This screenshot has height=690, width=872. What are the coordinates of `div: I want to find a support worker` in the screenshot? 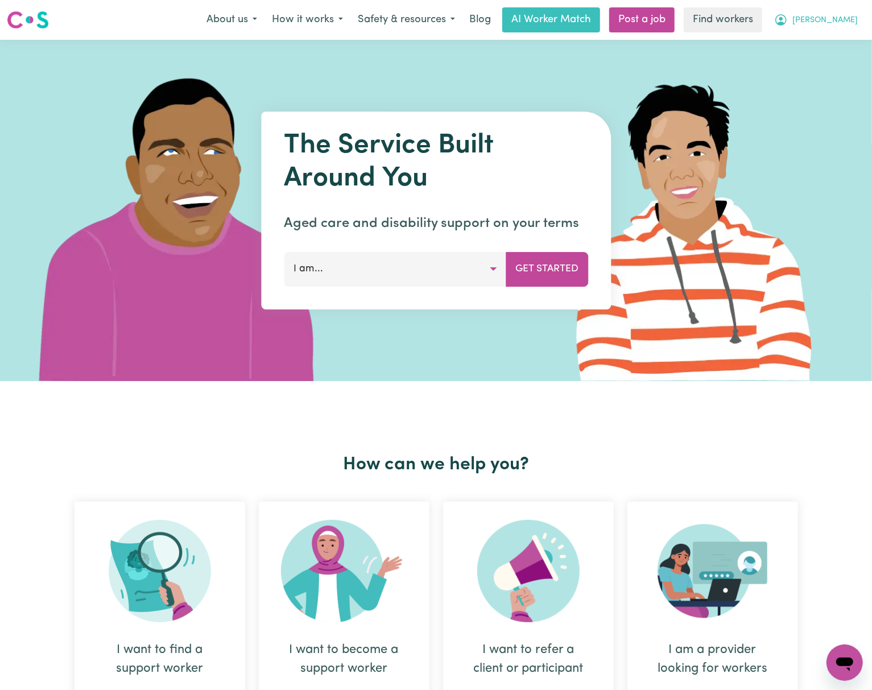 It's located at (160, 660).